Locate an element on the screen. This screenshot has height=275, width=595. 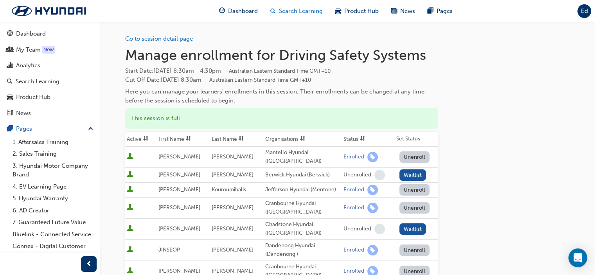
h1: Manage enrollment for Driving Safety Systems is located at coordinates (282, 55).